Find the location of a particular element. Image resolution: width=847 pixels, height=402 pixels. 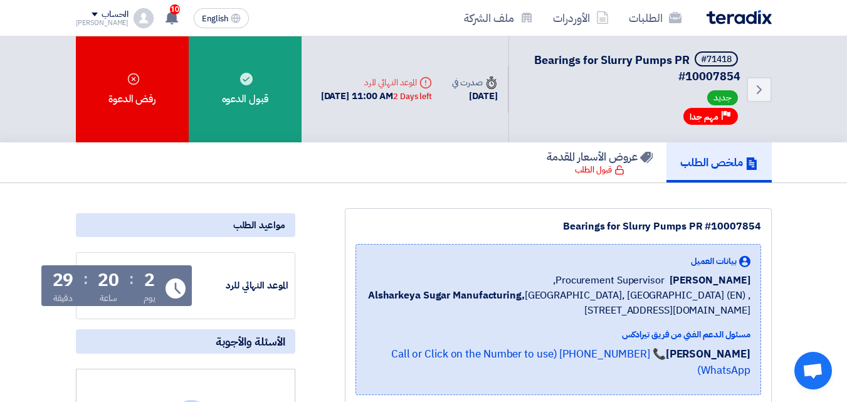

a: ملخص الطلب is located at coordinates (719, 162).